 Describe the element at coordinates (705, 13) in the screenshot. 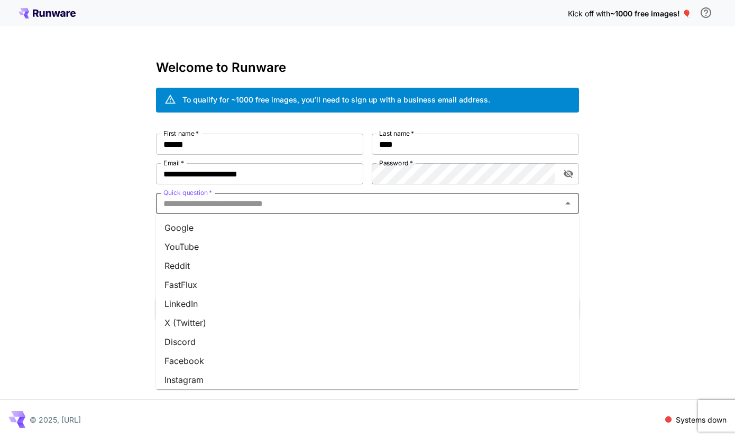

I see `button: In order to qualify for free credit, you need to sign up with a business email address and click ...` at that location.